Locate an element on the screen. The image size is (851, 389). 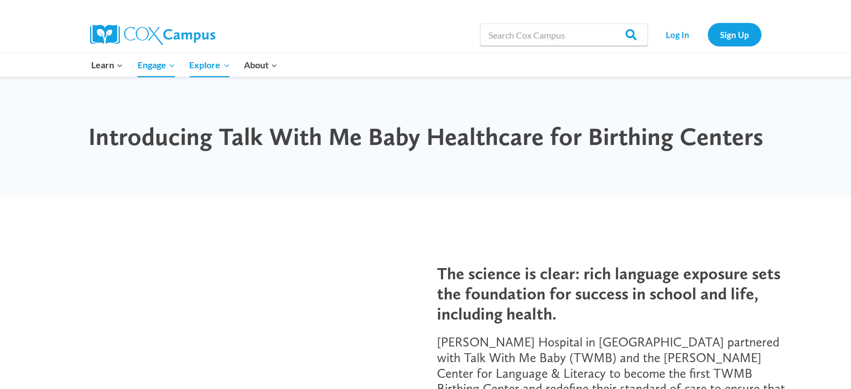
span: Explore is located at coordinates (209, 65).